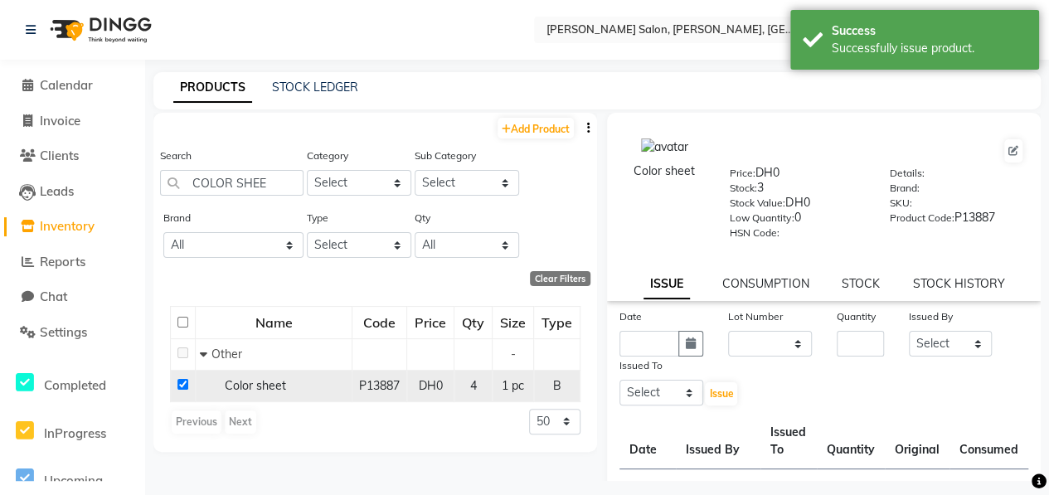 This screenshot has height=495, width=1049. Describe the element at coordinates (901, 203) in the screenshot. I see `label: SKU:` at that location.